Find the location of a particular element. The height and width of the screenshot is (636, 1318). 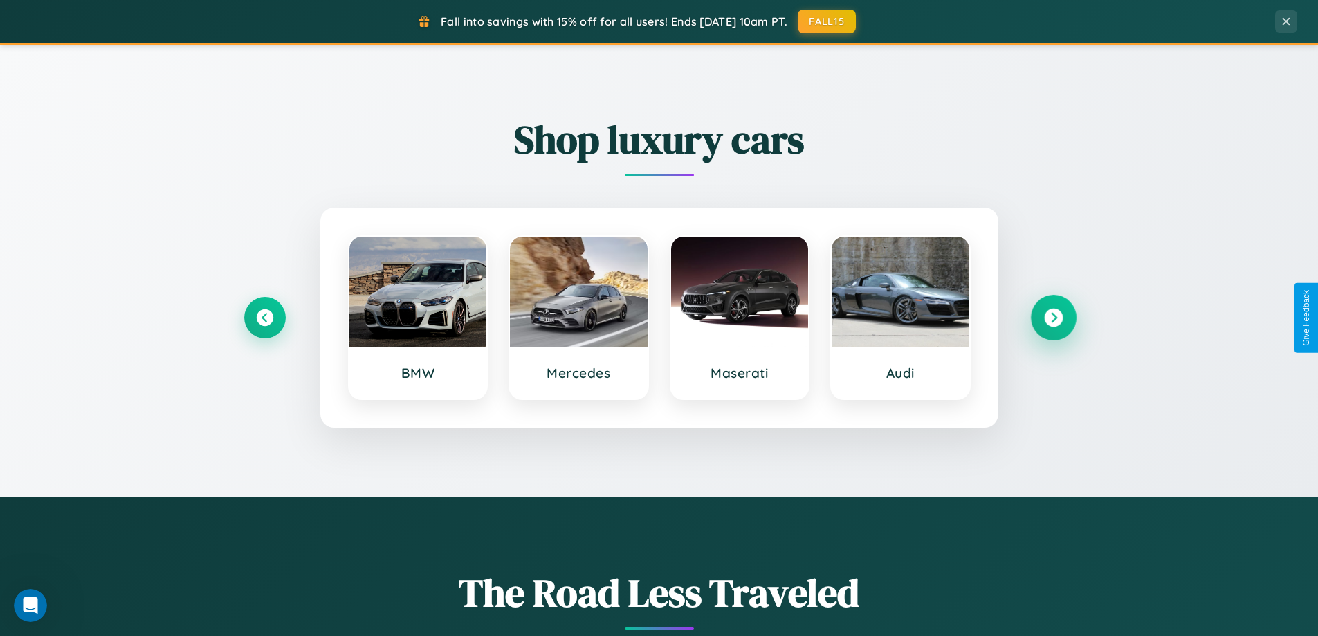

h3: BMW is located at coordinates (418, 373).